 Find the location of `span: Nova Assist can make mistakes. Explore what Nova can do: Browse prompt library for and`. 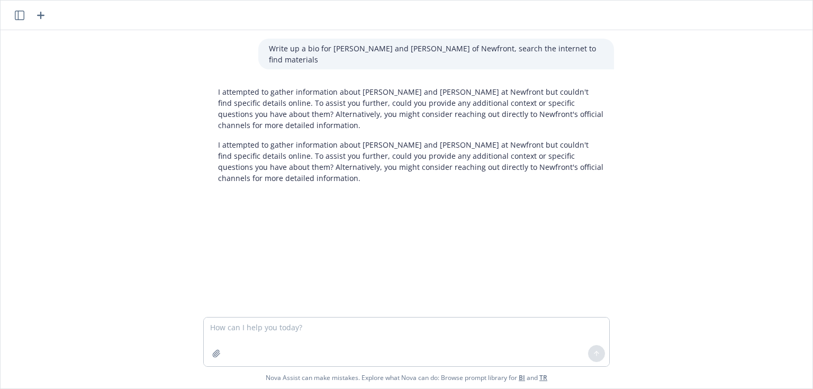

span: Nova Assist can make mistakes. Explore what Nova can do: Browse prompt library for and is located at coordinates (407, 377).